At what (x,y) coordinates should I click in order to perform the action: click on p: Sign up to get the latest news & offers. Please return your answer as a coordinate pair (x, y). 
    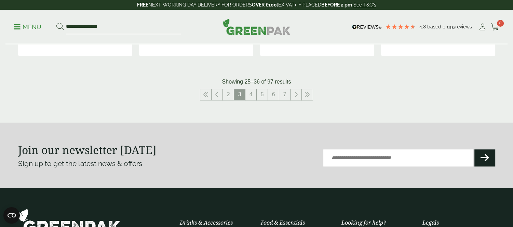
    Looking at the image, I should click on (126, 163).